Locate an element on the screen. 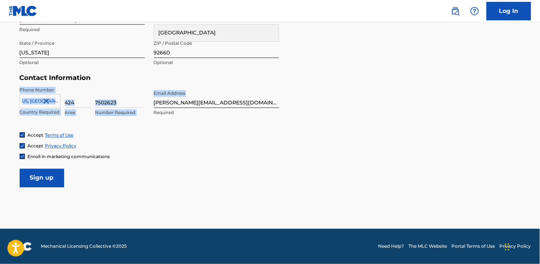 This screenshot has height=264, width=540. img: logo is located at coordinates (20, 247).